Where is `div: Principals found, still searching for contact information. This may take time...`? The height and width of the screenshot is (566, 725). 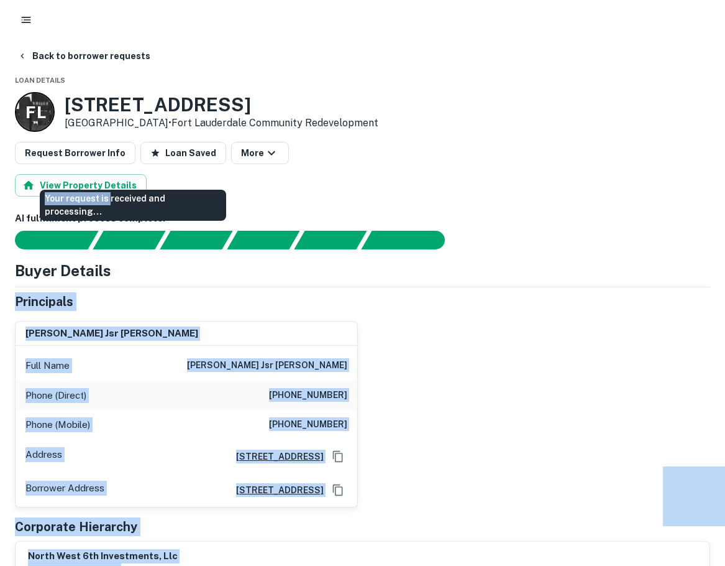 div: Principals found, still searching for contact information. This may take time... is located at coordinates (330, 240).